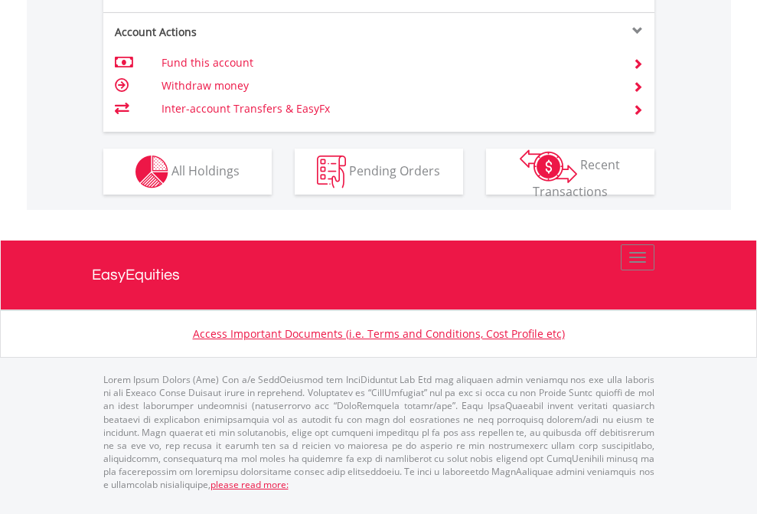 The height and width of the screenshot is (514, 757). I want to click on span: Pending Orders, so click(394, 170).